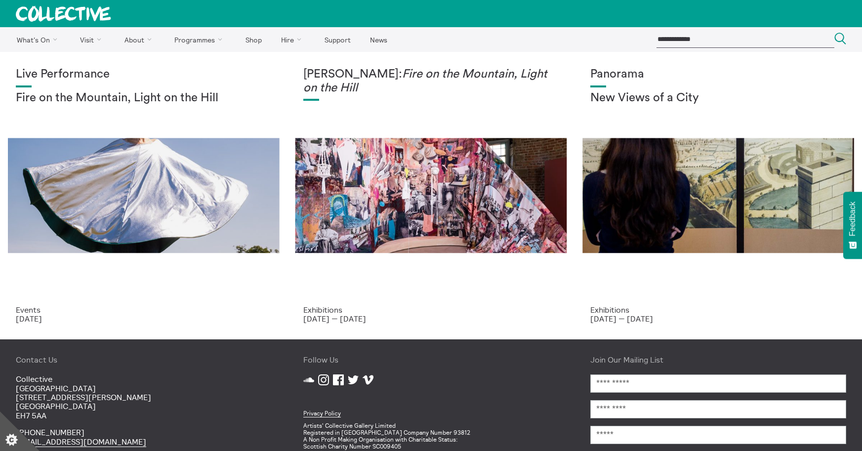 This screenshot has height=451, width=862. Describe the element at coordinates (293, 40) in the screenshot. I see `a: Hire` at that location.